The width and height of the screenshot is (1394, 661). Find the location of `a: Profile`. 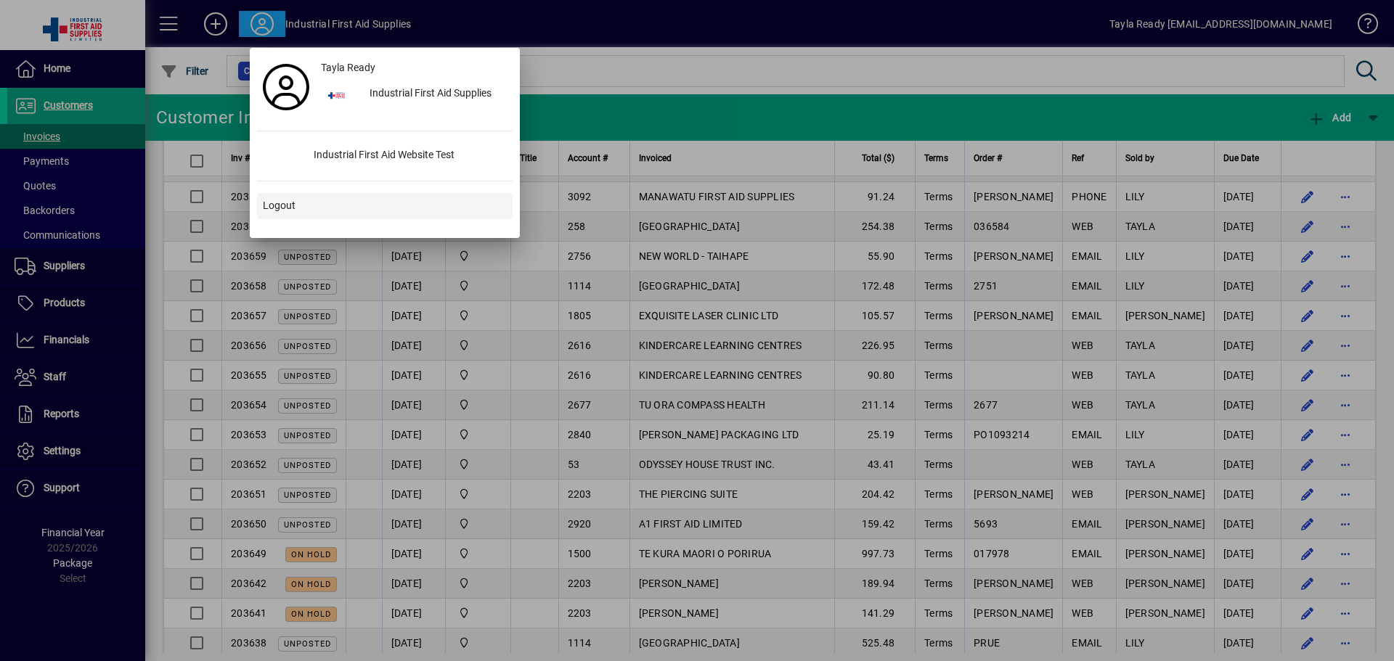

a: Profile is located at coordinates (286, 87).